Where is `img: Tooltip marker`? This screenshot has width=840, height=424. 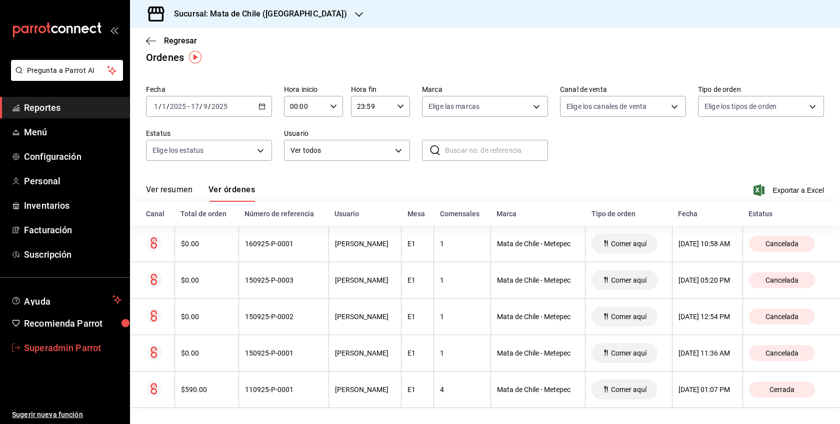 img: Tooltip marker is located at coordinates (195, 57).